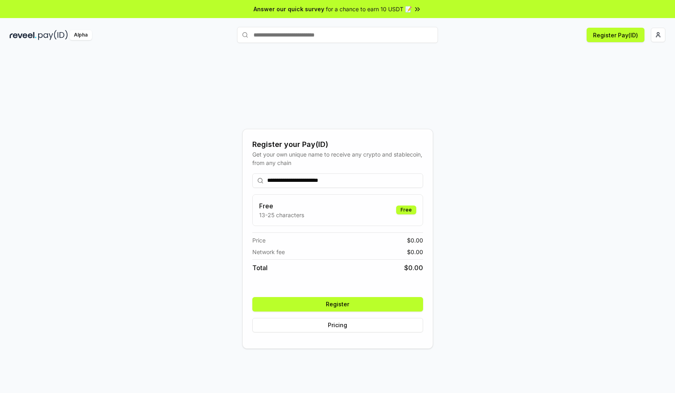  Describe the element at coordinates (268, 252) in the screenshot. I see `span: Network fee` at that location.